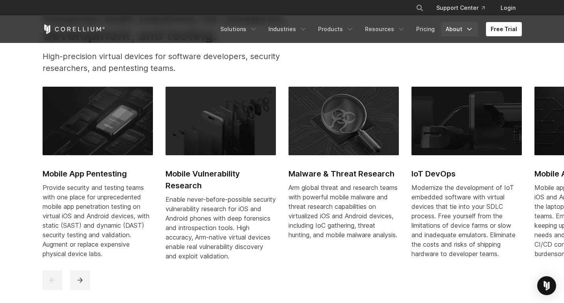 The height and width of the screenshot is (303, 564). What do you see at coordinates (336, 29) in the screenshot?
I see `a: Products` at bounding box center [336, 29].